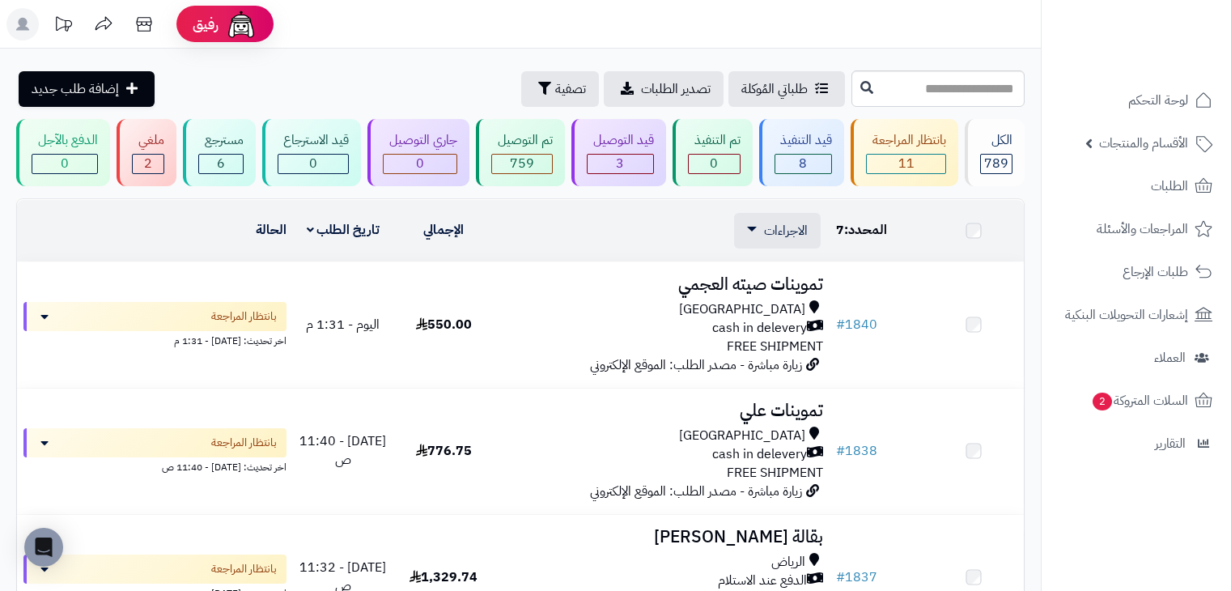  Describe the element at coordinates (877, 230) in the screenshot. I see `div: المحدد:` at that location.